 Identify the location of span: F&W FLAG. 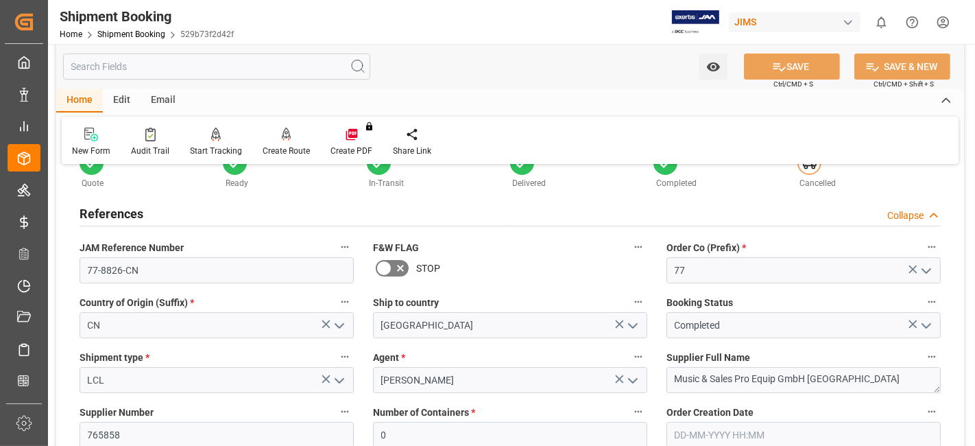
(396, 248).